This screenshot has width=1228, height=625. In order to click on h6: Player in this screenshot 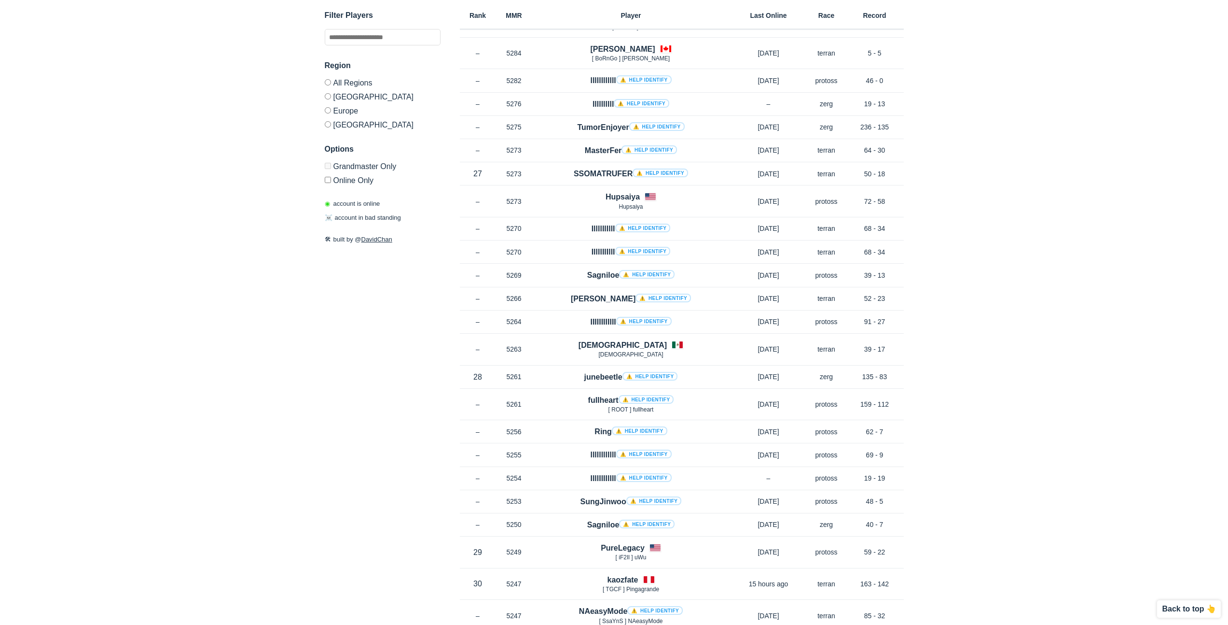, I will do `click(631, 15)`.